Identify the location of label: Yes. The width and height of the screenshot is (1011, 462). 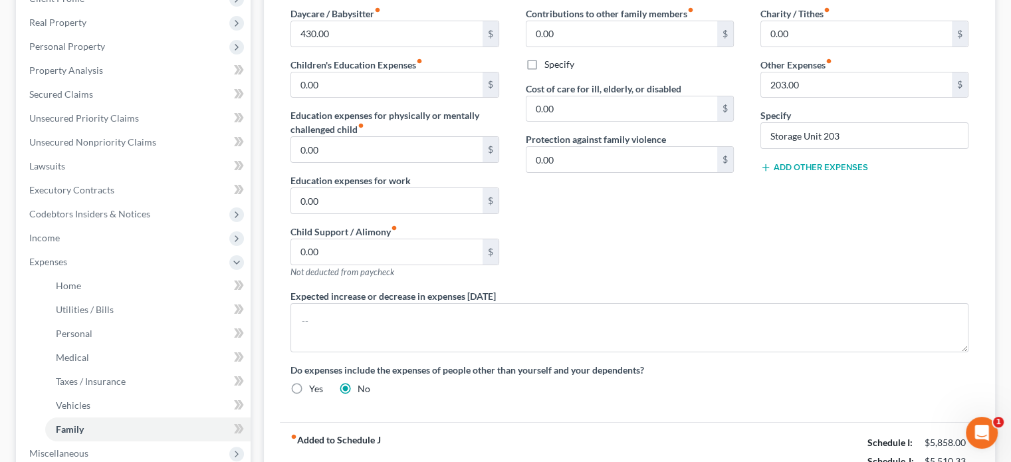
(316, 389).